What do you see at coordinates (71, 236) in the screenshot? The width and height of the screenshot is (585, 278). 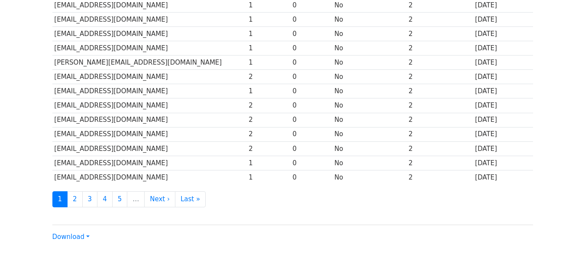 I see `a: Download` at bounding box center [71, 236].